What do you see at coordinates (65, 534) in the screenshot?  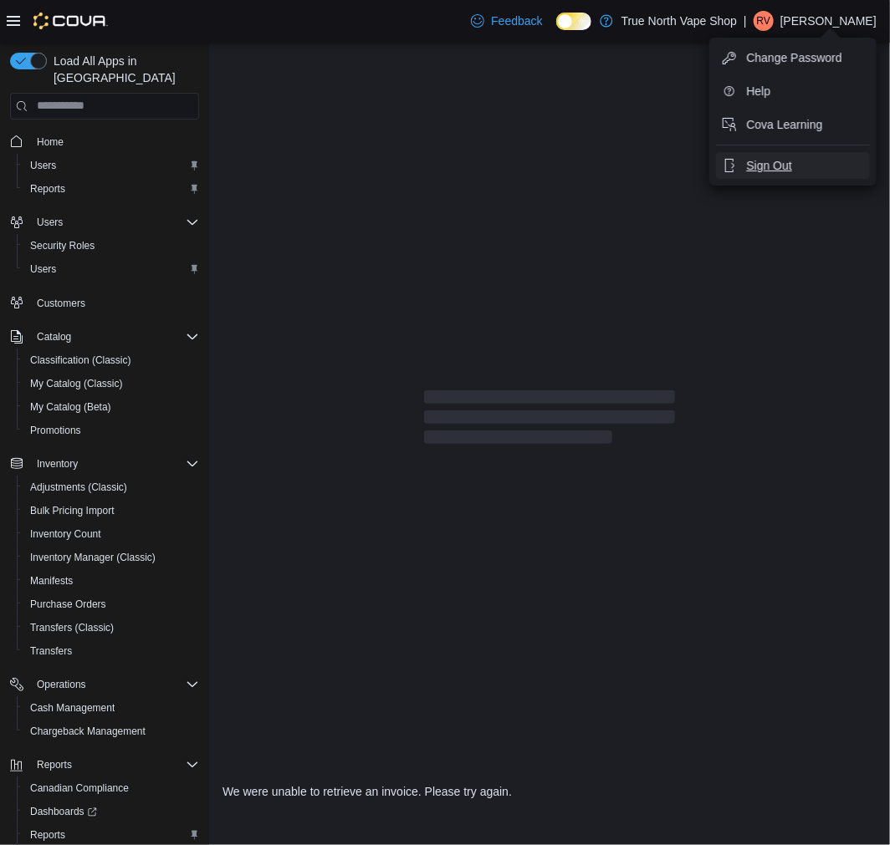 I see `span: Inventory Count` at bounding box center [65, 534].